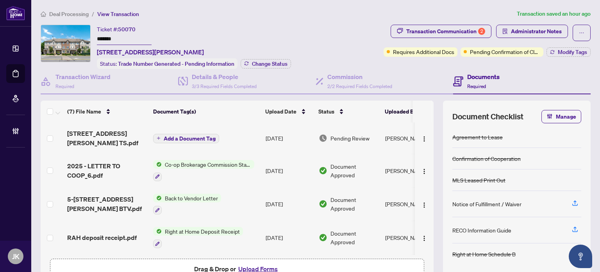  Describe the element at coordinates (116, 29) in the screenshot. I see `div: Ticket #:` at that location.